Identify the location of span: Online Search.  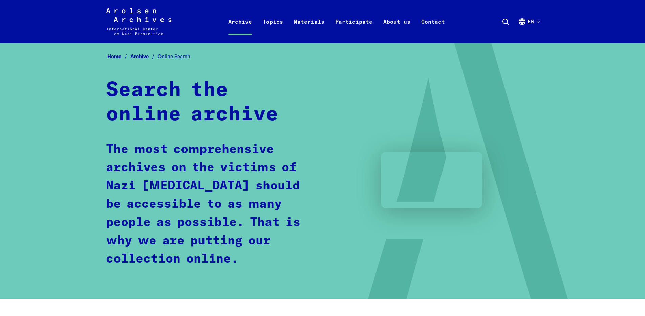
(174, 56).